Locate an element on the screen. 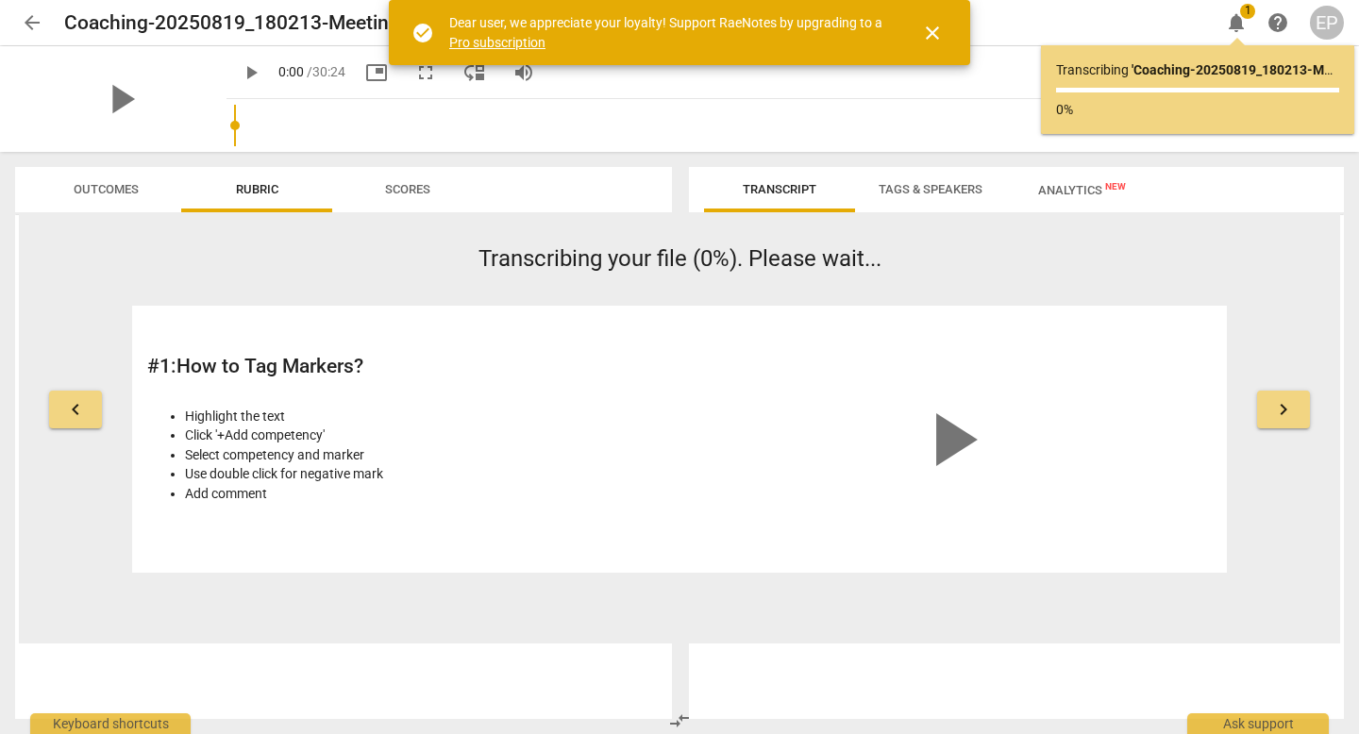 Image resolution: width=1359 pixels, height=734 pixels. li: Select competency and marker is located at coordinates (426, 455).